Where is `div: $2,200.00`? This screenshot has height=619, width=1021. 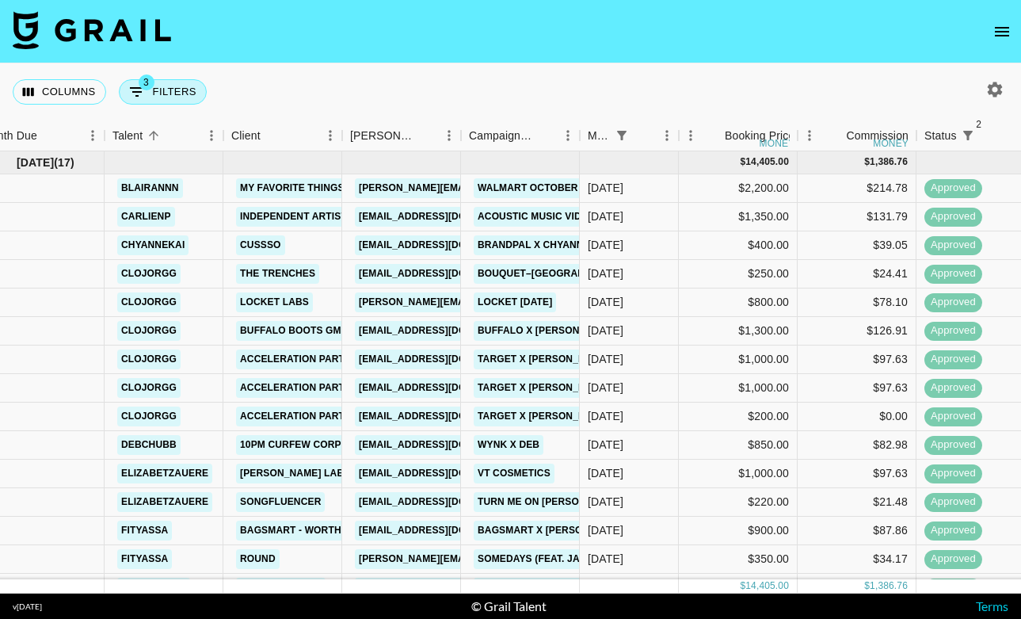
div: $2,200.00 is located at coordinates (738, 189).